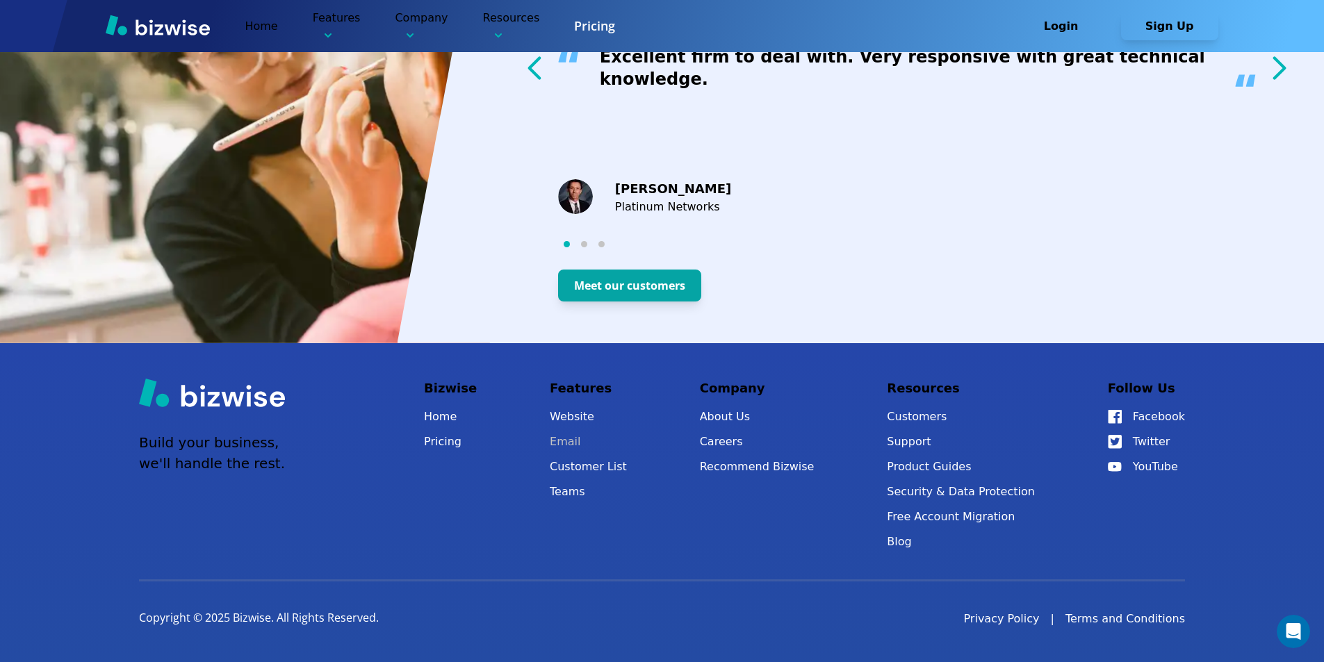  What do you see at coordinates (1146, 467) in the screenshot?
I see `a: YouTube` at bounding box center [1146, 467].